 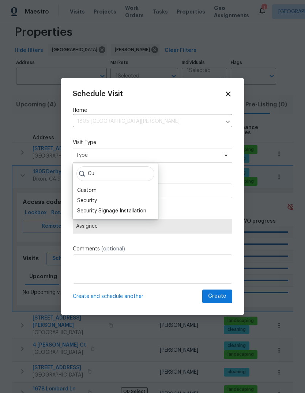 What do you see at coordinates (153, 111) in the screenshot?
I see `label: Home` at bounding box center [153, 111].